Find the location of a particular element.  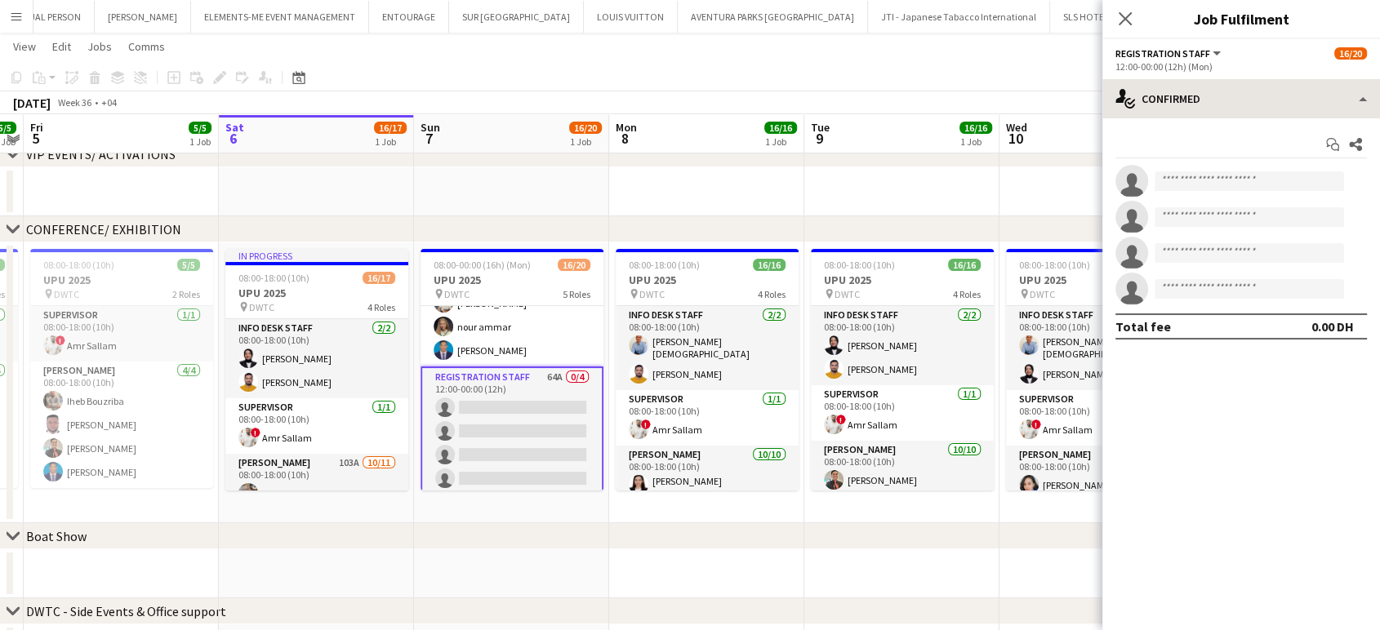

span: Week 36 is located at coordinates (74, 102).